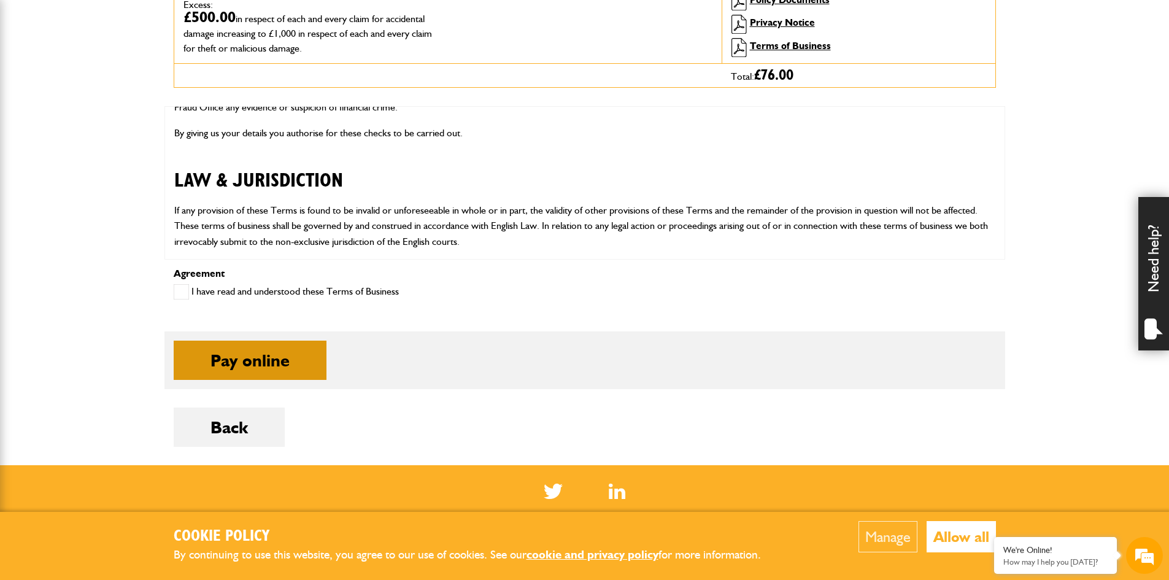 This screenshot has width=1169, height=580. What do you see at coordinates (585, 133) in the screenshot?
I see `p: By giving us your details you authorise for these checks to be carried out.` at bounding box center [585, 133].